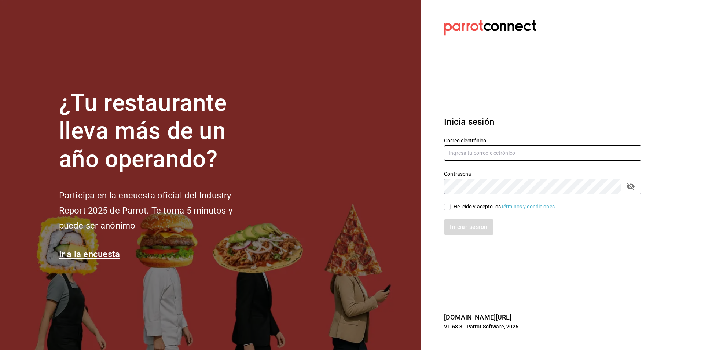 The width and height of the screenshot is (701, 350). What do you see at coordinates (505, 206) in the screenshot?
I see `div: He leído y acepto los` at bounding box center [505, 206].